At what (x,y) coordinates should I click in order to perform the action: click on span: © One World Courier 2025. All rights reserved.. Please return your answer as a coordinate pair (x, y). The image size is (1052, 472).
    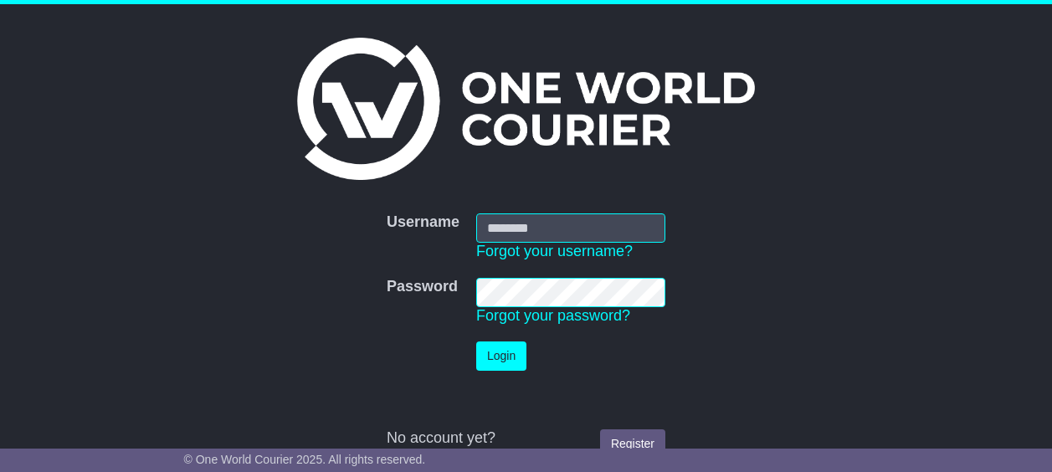
    Looking at the image, I should click on (305, 459).